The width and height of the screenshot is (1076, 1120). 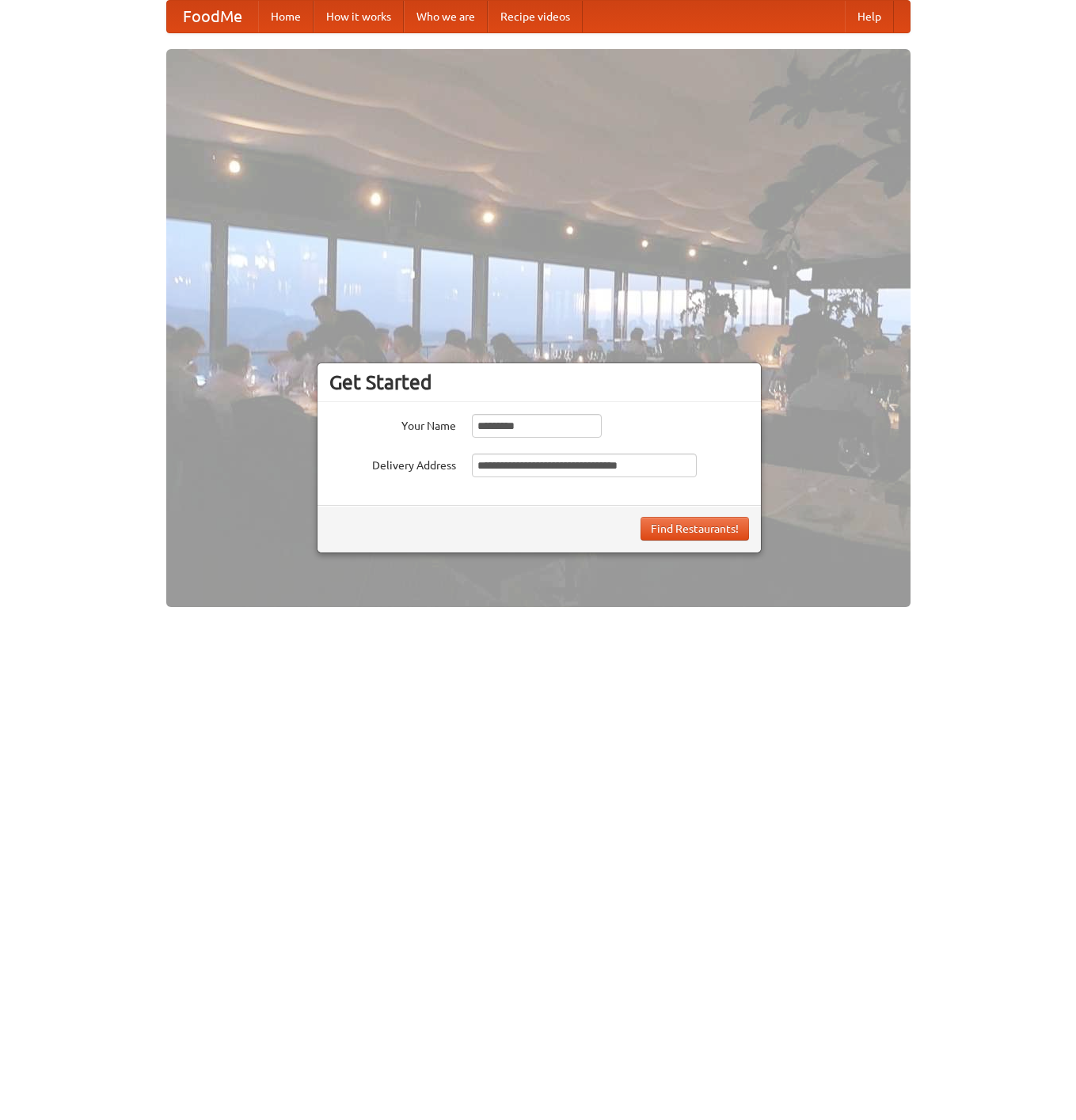 What do you see at coordinates (446, 17) in the screenshot?
I see `a: Who we are` at bounding box center [446, 17].